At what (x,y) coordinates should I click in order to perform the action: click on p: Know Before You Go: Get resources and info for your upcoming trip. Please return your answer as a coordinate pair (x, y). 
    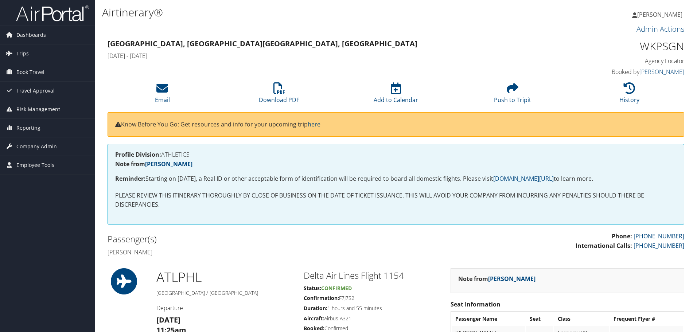
    Looking at the image, I should click on (396, 125).